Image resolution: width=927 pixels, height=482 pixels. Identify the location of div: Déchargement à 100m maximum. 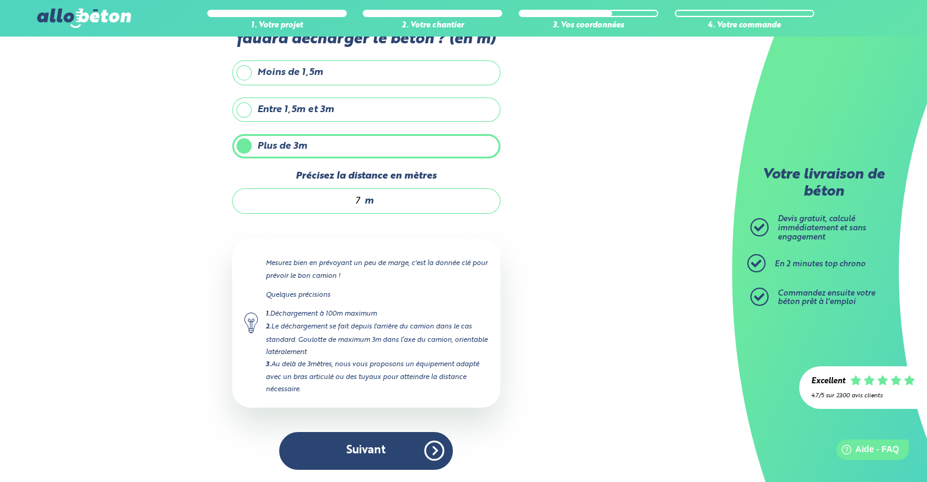
(377, 314).